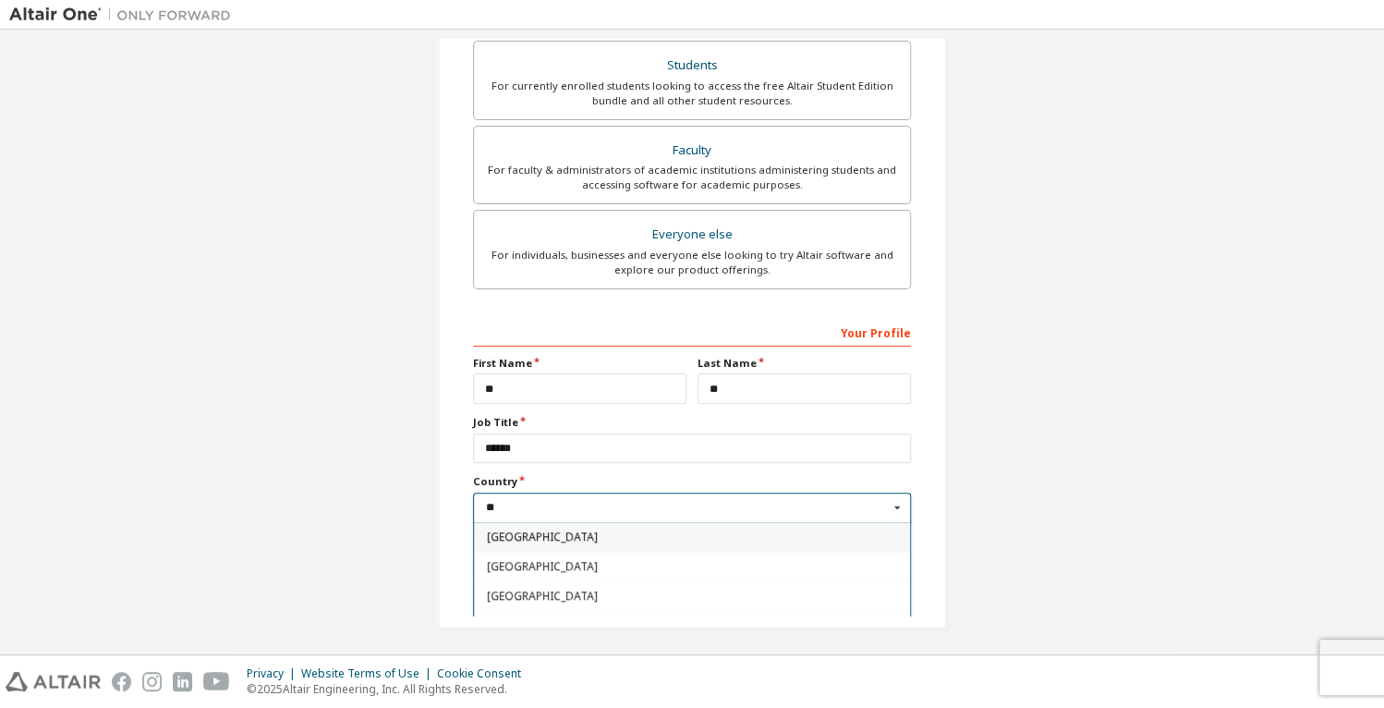  Describe the element at coordinates (804, 363) in the screenshot. I see `label: Last Name` at that location.